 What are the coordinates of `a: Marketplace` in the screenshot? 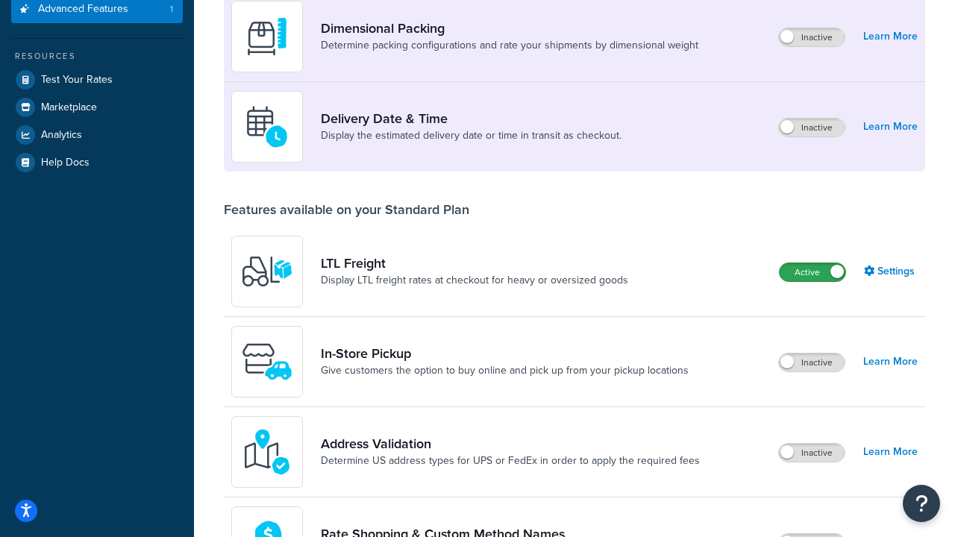 It's located at (97, 107).